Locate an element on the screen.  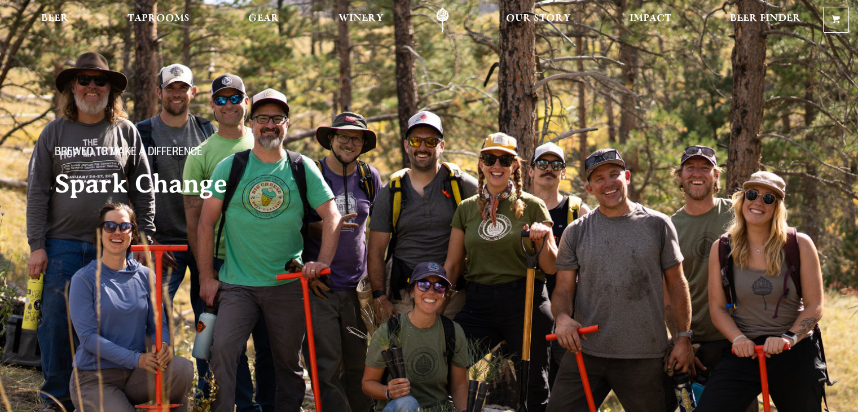
span: Our Story is located at coordinates (538, 19).